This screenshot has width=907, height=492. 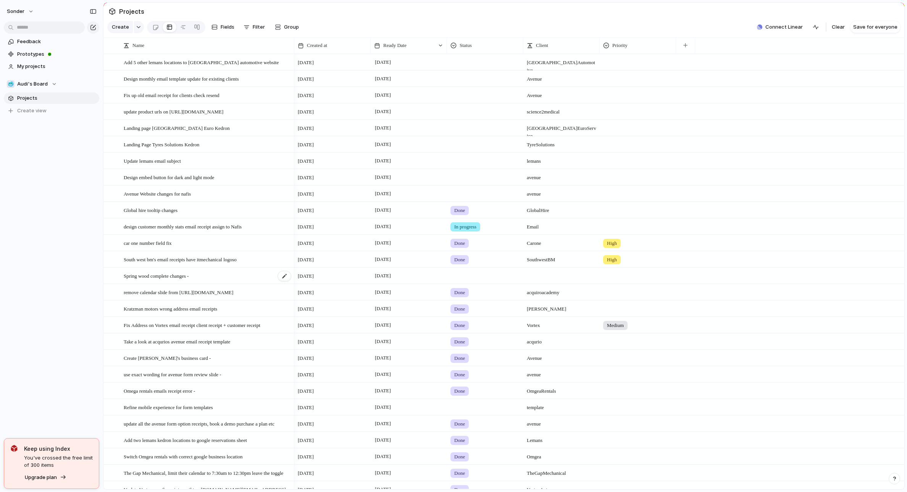 I want to click on span: Projects, so click(x=132, y=11).